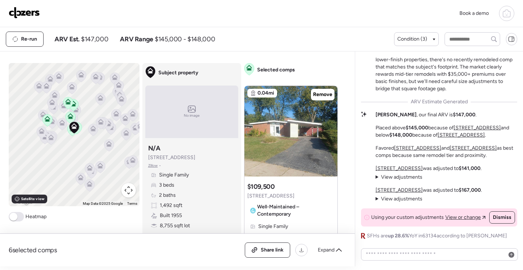 The image size is (523, 270). Describe the element at coordinates (167, 196) in the screenshot. I see `span: 2 baths` at that location.